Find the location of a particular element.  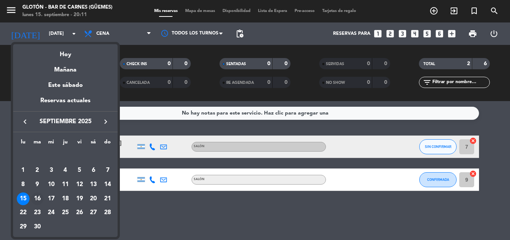

div: 9 is located at coordinates (37, 184).